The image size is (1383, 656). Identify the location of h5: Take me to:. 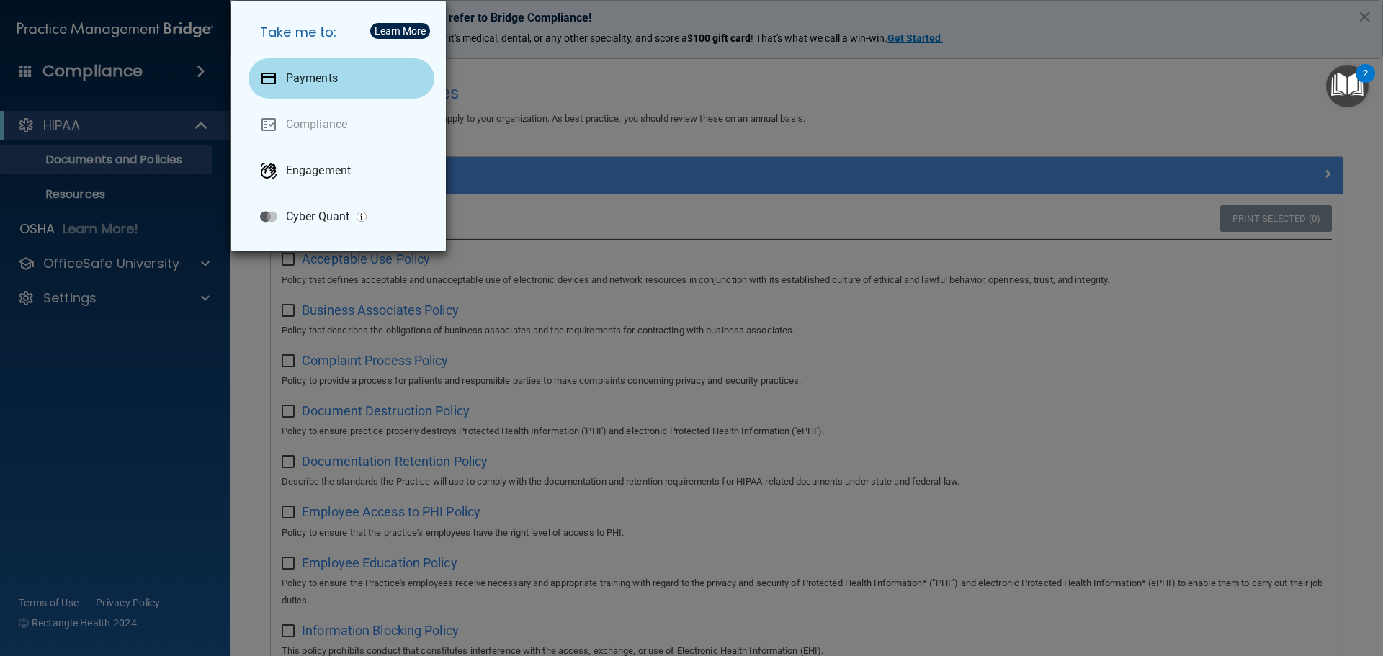
(341, 32).